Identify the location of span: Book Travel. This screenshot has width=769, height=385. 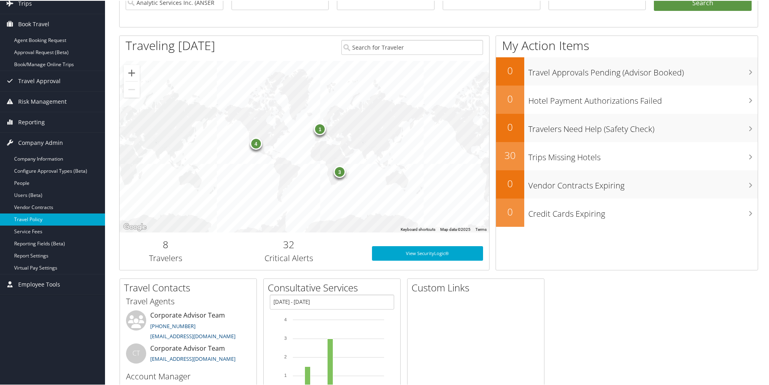
(34, 23).